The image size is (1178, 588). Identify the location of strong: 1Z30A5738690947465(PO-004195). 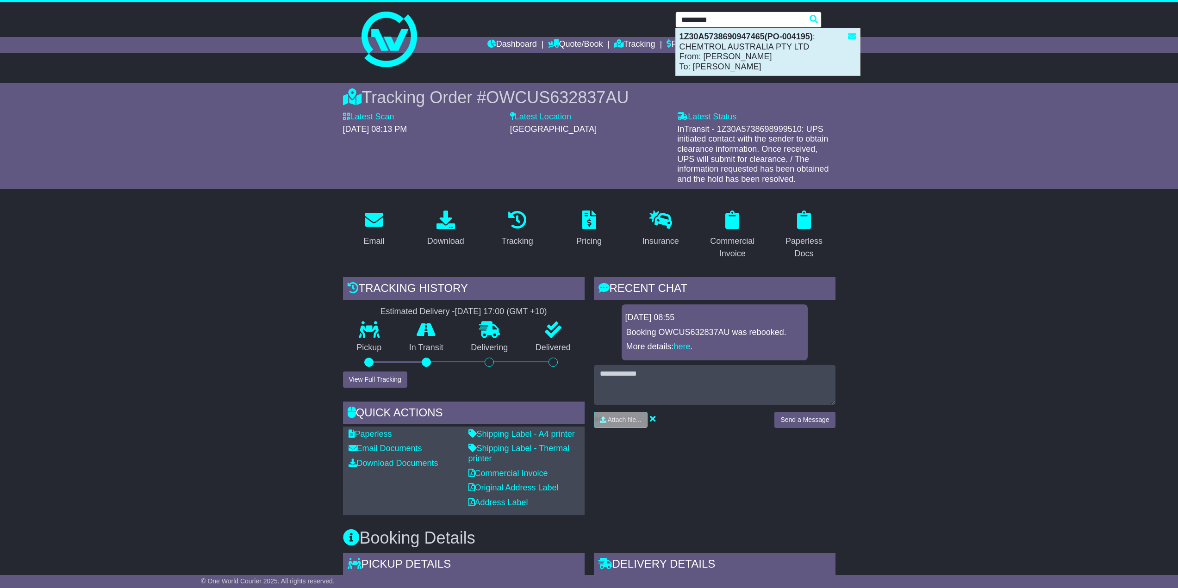
(746, 37).